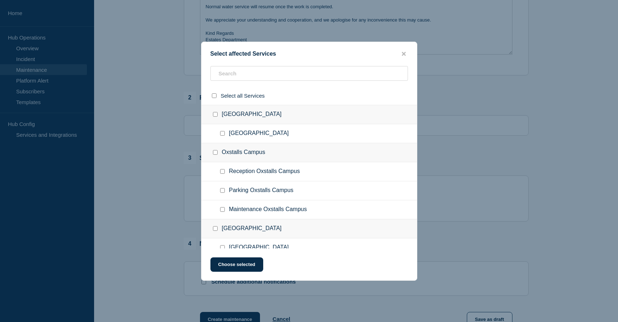 Image resolution: width=618 pixels, height=322 pixels. What do you see at coordinates (404, 54) in the screenshot?
I see `button: close button` at bounding box center [404, 54].